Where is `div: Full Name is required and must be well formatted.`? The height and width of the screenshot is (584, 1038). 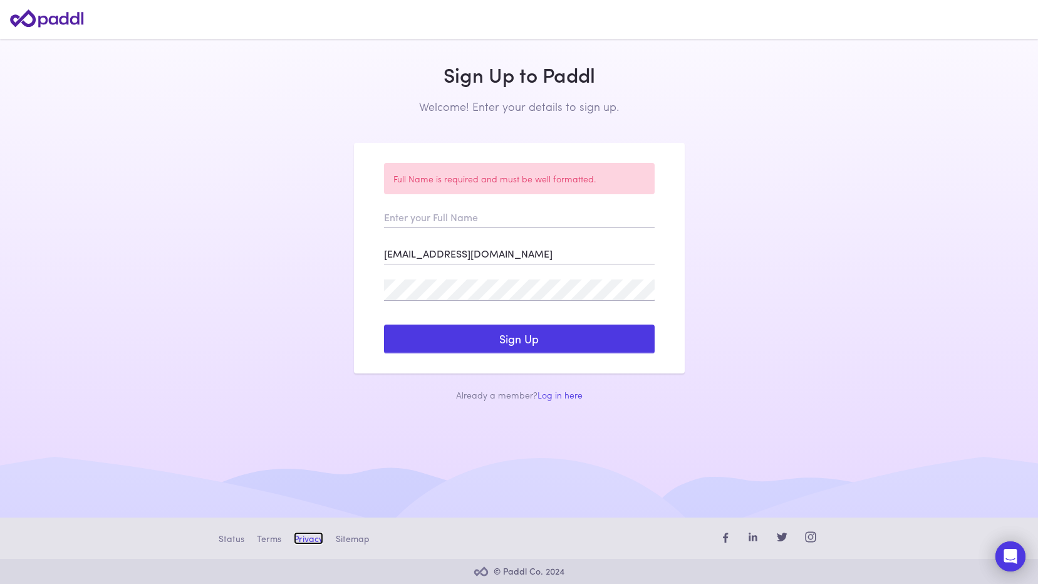 div: Full Name is required and must be well formatted. is located at coordinates (519, 178).